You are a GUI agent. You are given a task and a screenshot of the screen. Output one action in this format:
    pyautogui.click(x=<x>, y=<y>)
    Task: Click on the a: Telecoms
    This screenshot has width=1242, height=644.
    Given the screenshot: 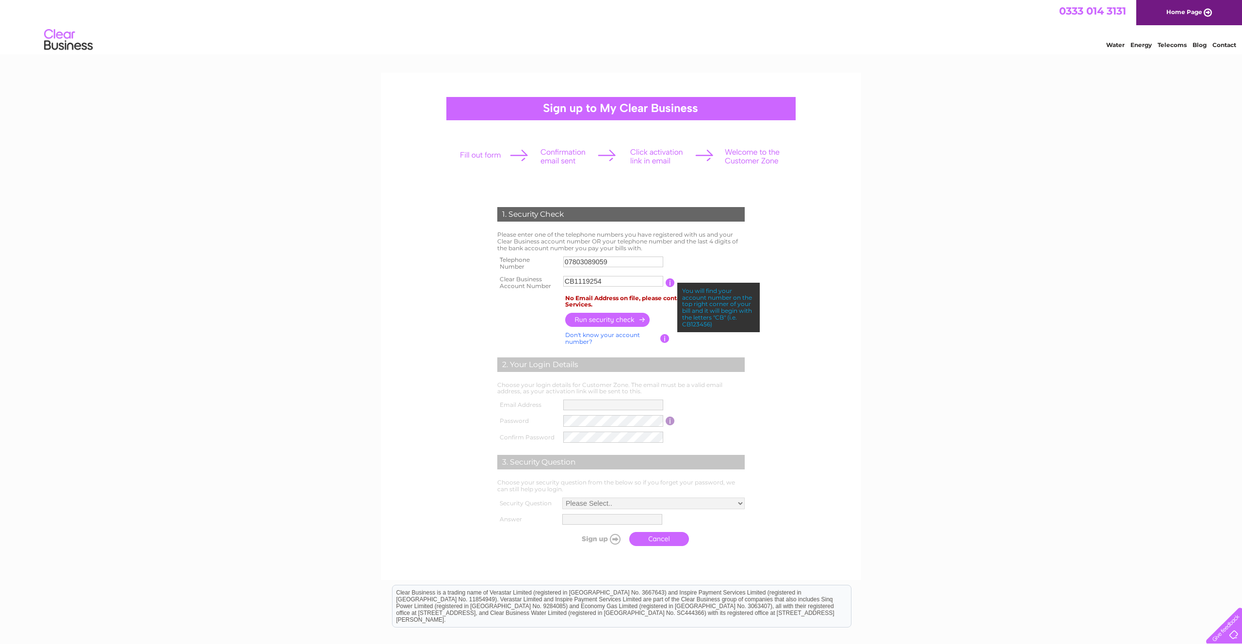 What is the action you would take?
    pyautogui.click(x=1172, y=45)
    